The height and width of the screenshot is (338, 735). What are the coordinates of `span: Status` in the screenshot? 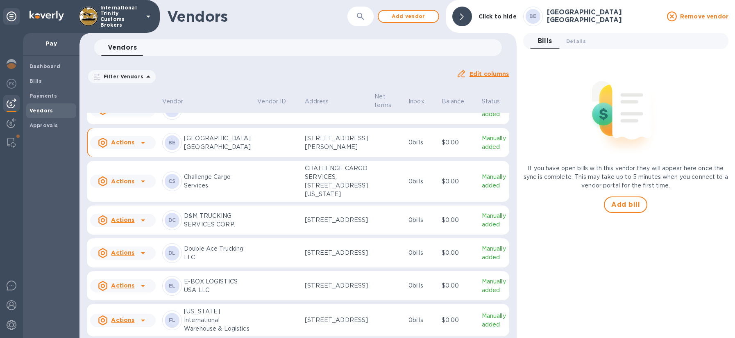 It's located at (491, 101).